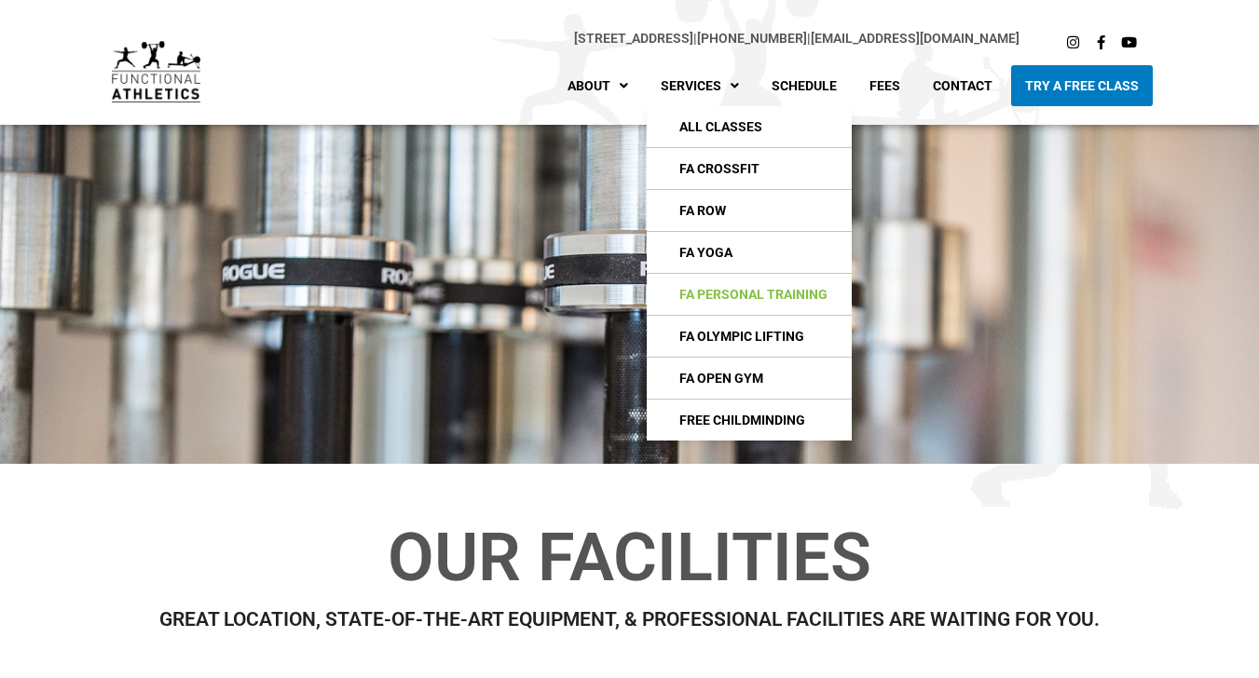  What do you see at coordinates (1082, 86) in the screenshot?
I see `a: Try A Free Class` at bounding box center [1082, 86].